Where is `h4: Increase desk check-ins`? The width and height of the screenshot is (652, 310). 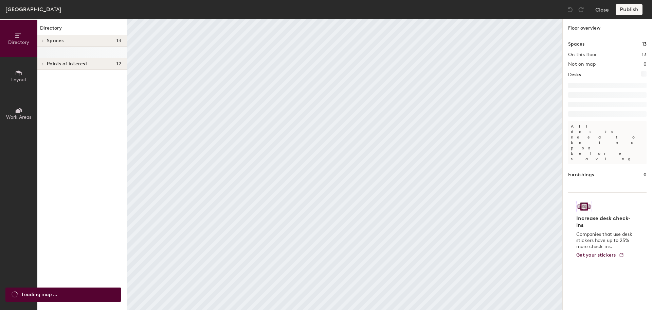
h4: Increase desk check-ins is located at coordinates (606, 222).